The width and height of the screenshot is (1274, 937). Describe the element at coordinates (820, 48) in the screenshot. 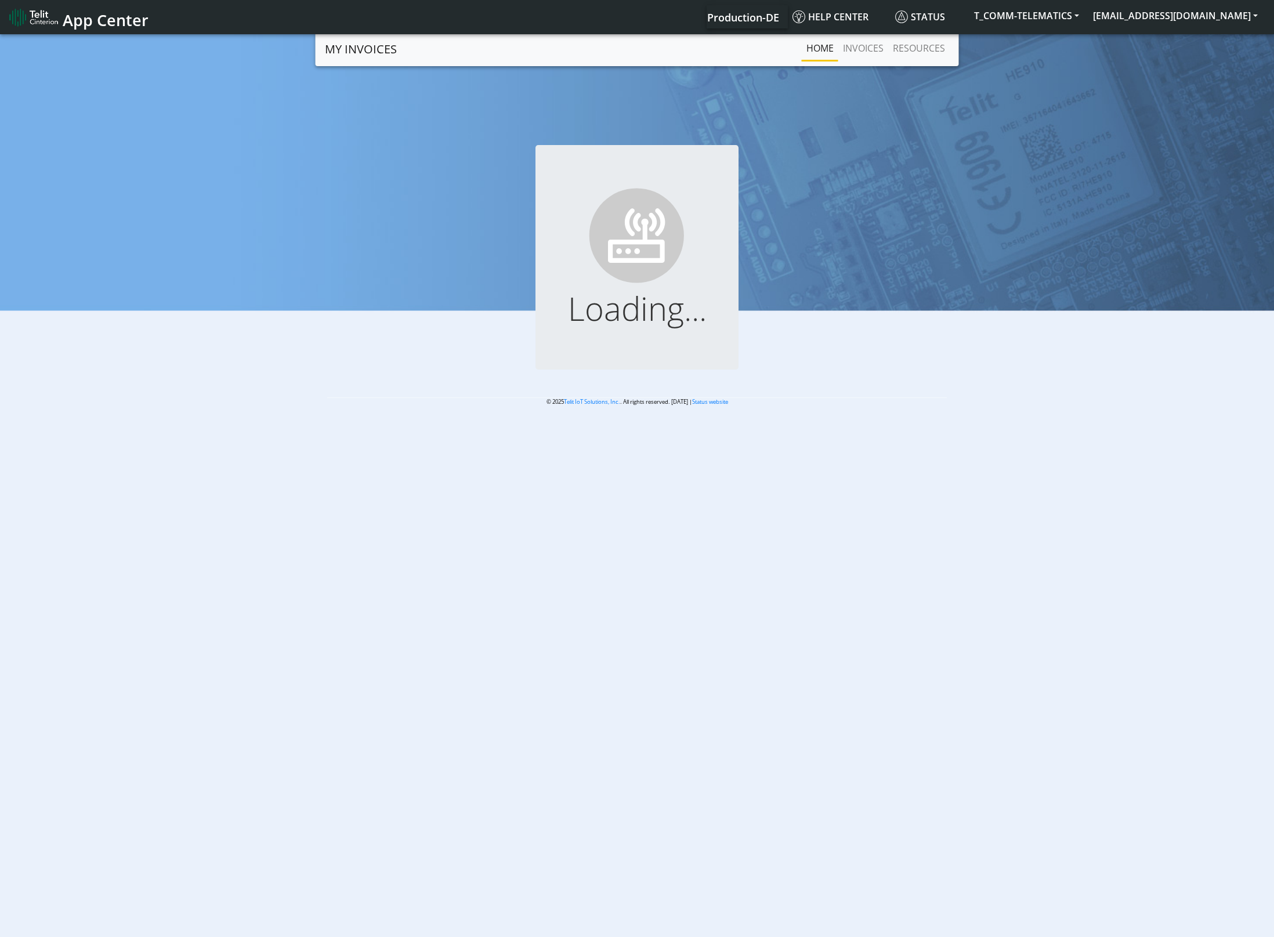

I see `a: Home` at that location.